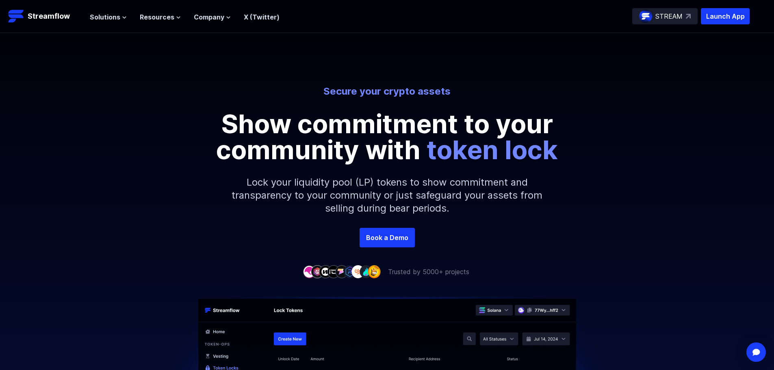  I want to click on button: Launch App, so click(725, 16).